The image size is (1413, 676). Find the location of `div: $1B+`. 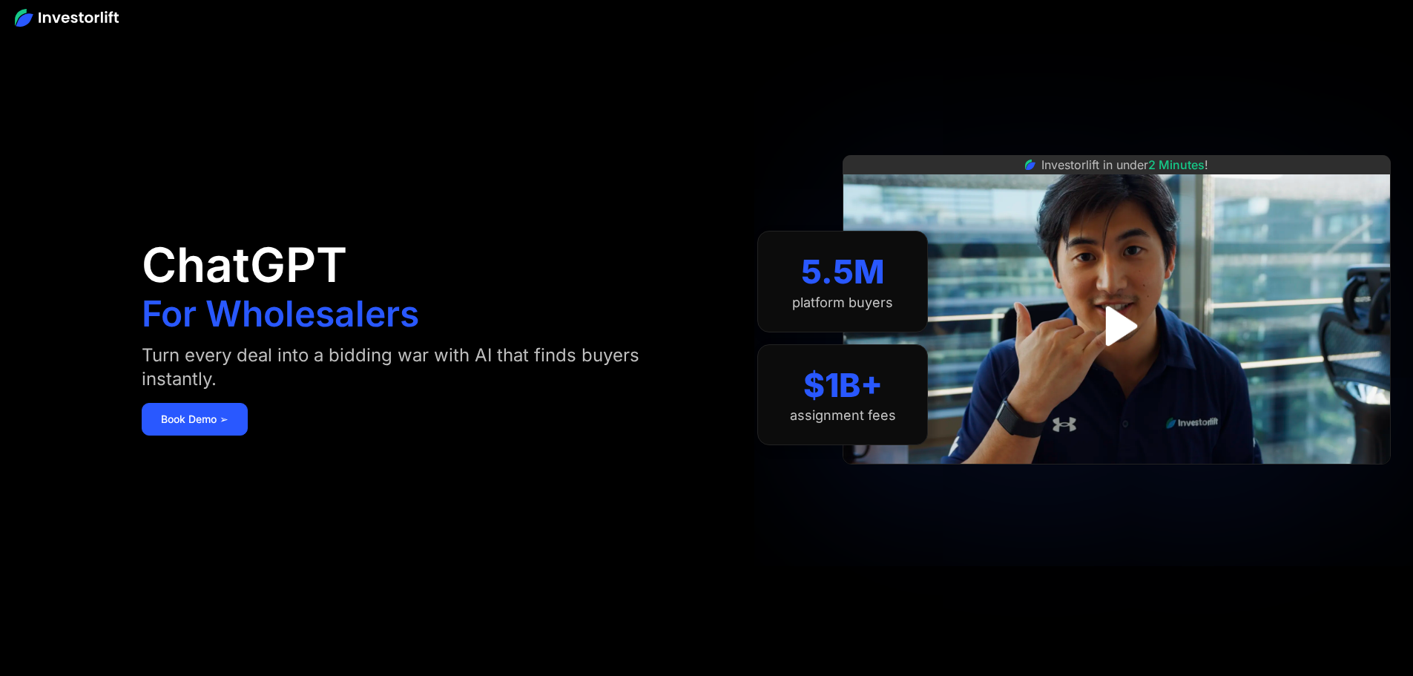

div: $1B+ is located at coordinates (843, 385).